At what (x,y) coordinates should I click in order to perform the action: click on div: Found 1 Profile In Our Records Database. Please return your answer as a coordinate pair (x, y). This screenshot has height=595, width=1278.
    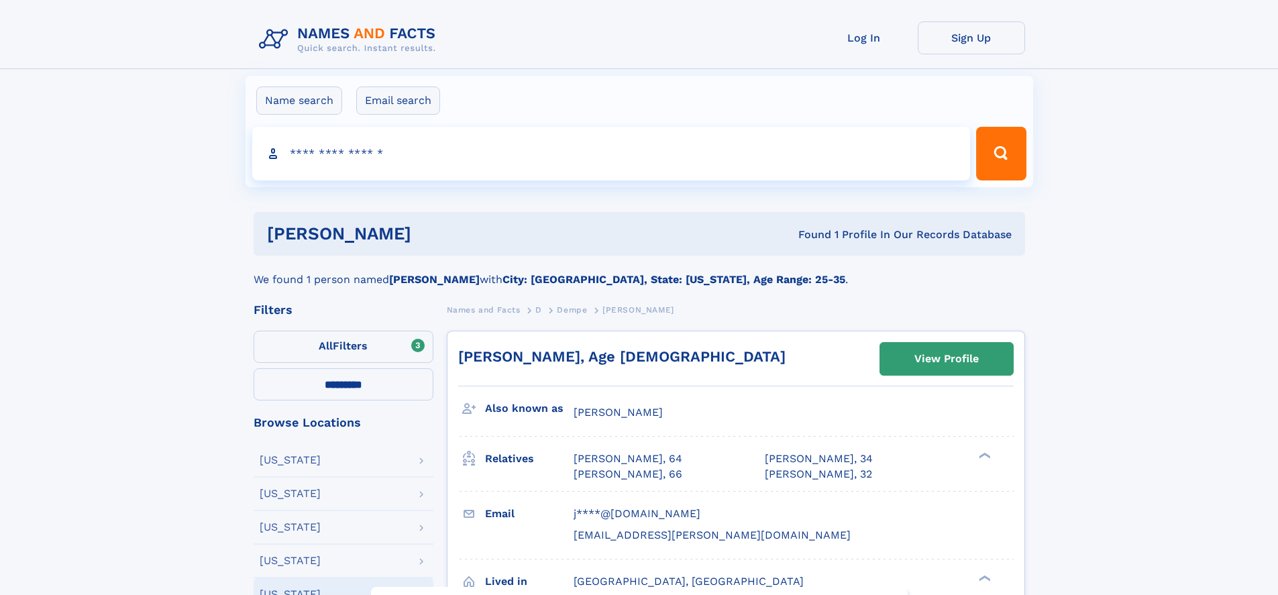
    Looking at the image, I should click on (807, 235).